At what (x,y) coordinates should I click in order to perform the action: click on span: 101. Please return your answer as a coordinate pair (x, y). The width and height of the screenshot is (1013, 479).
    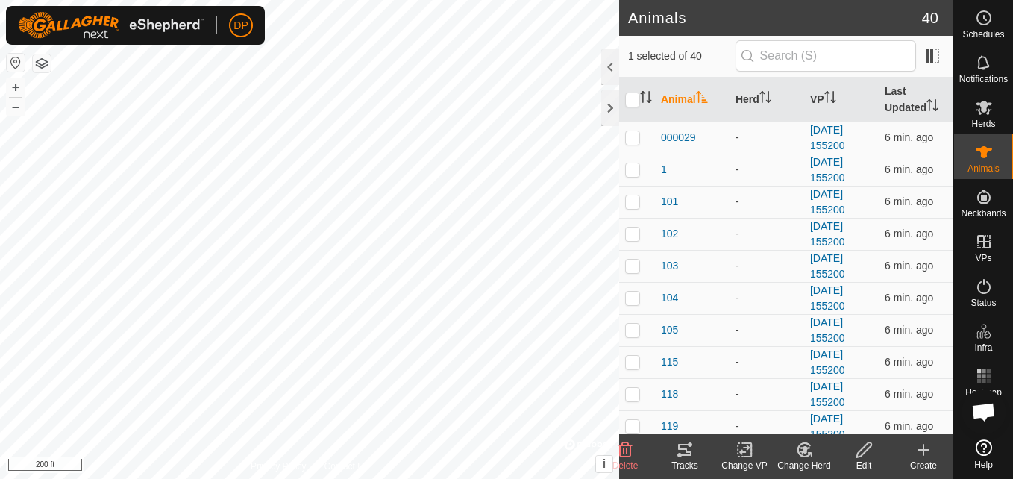
    Looking at the image, I should click on (669, 201).